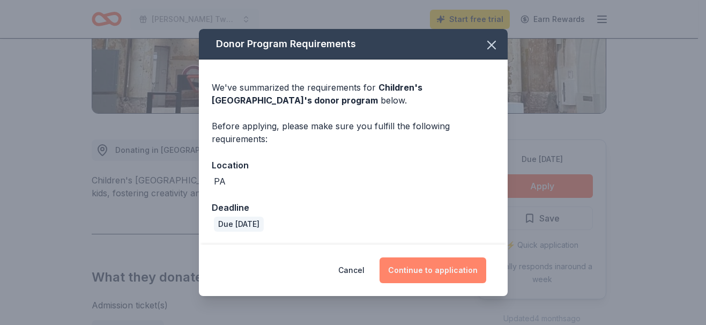 This screenshot has height=325, width=706. Describe the element at coordinates (353, 207) in the screenshot. I see `div: Deadline` at that location.